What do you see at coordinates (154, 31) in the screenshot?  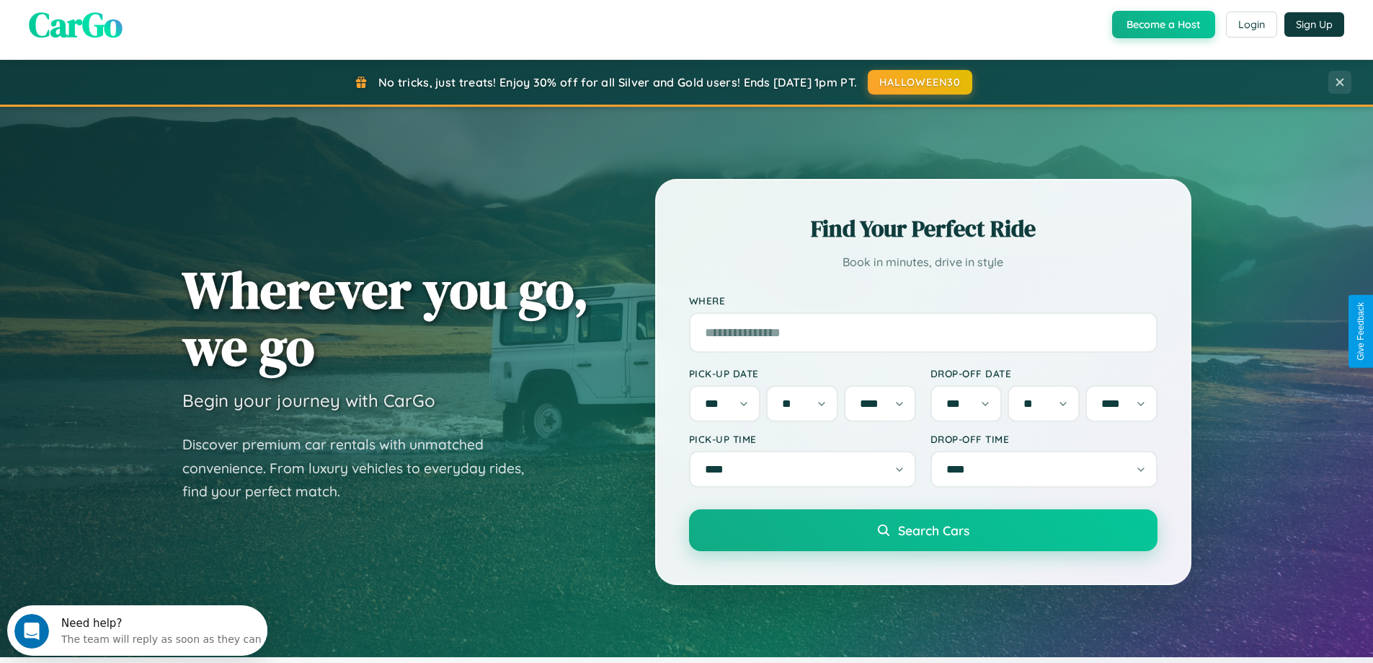 I see `div: The team will reply as soon as they can` at bounding box center [154, 31].